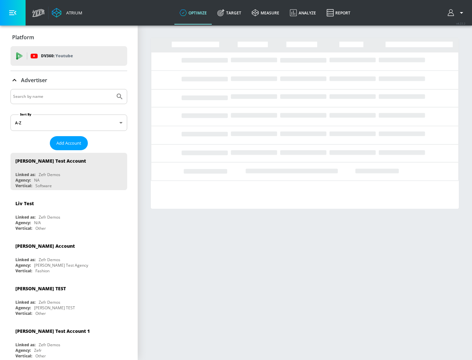  What do you see at coordinates (38, 350) in the screenshot?
I see `div: Zefr` at bounding box center [38, 350].